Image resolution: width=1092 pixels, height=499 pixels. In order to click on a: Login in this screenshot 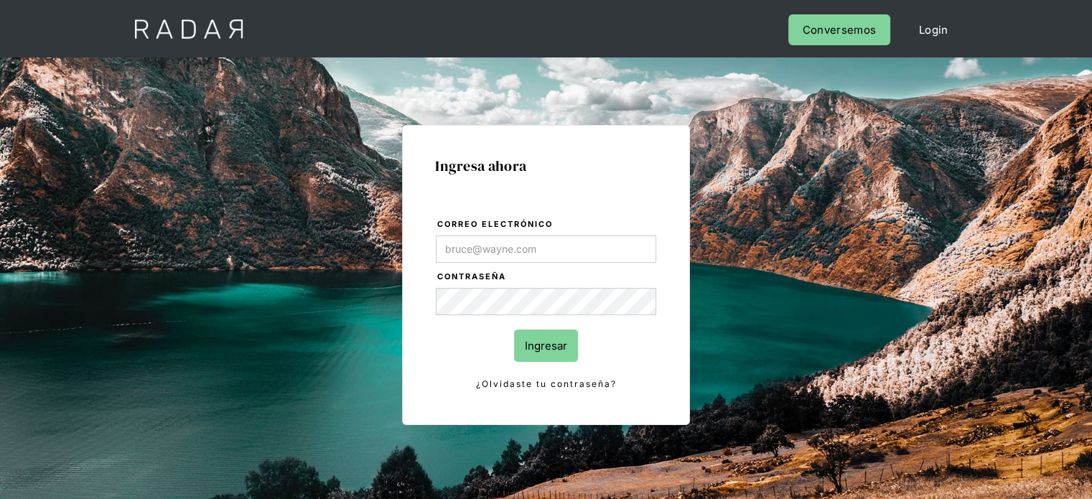, I will do `click(934, 29)`.